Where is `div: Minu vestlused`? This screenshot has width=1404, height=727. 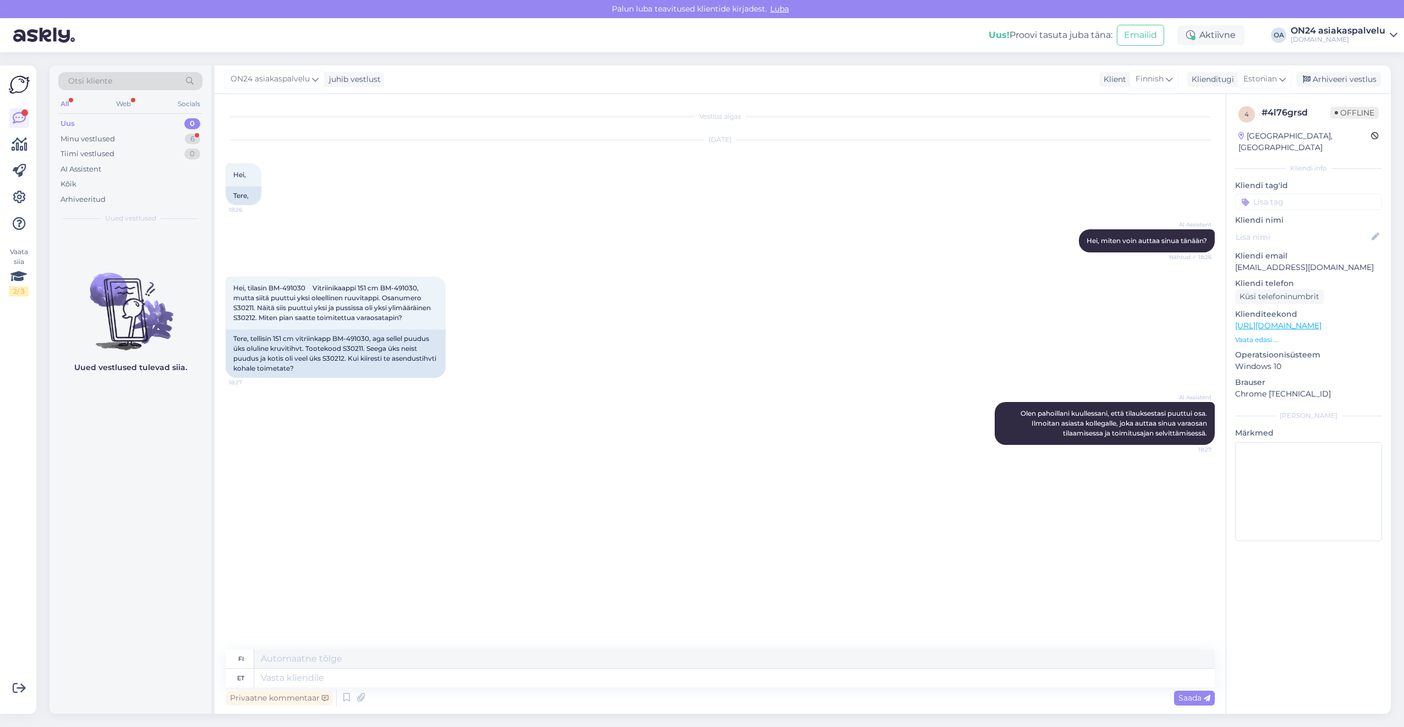 div: Minu vestlused is located at coordinates (87, 139).